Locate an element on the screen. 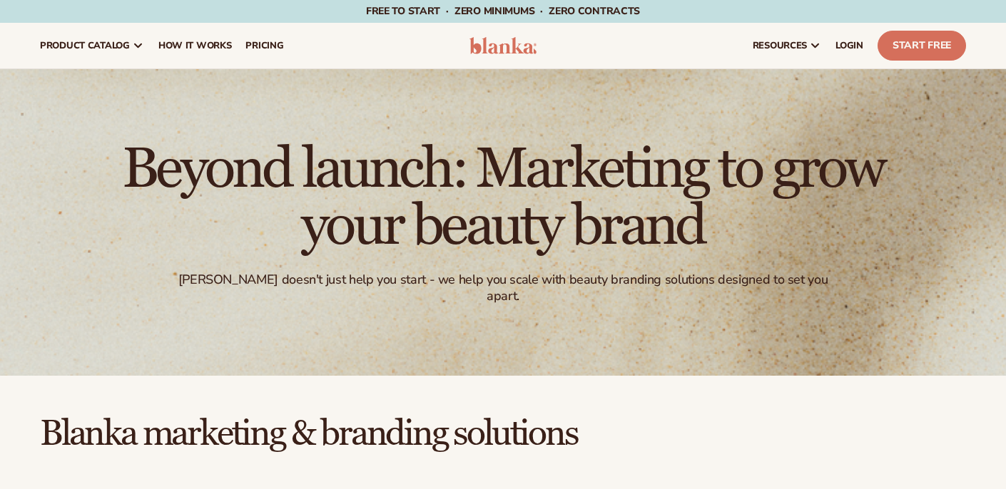 This screenshot has height=489, width=1006. a: resources is located at coordinates (787, 46).